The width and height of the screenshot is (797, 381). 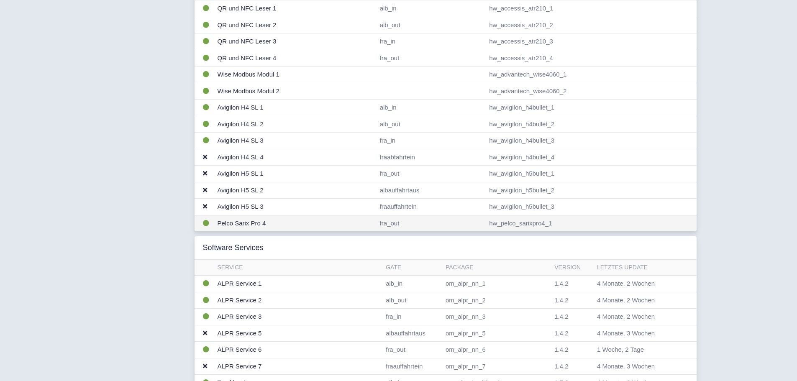 I want to click on th: Service, so click(x=298, y=268).